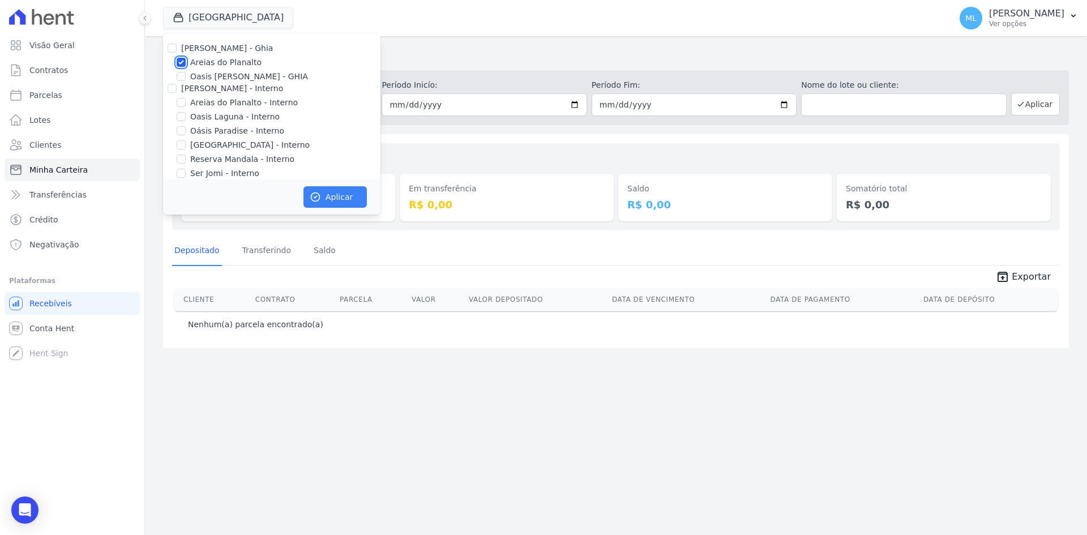  What do you see at coordinates (535, 299) in the screenshot?
I see `th: Valor Depositado` at bounding box center [535, 299].